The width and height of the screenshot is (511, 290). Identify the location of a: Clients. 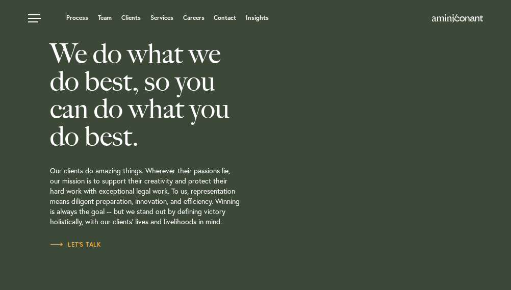
(131, 18).